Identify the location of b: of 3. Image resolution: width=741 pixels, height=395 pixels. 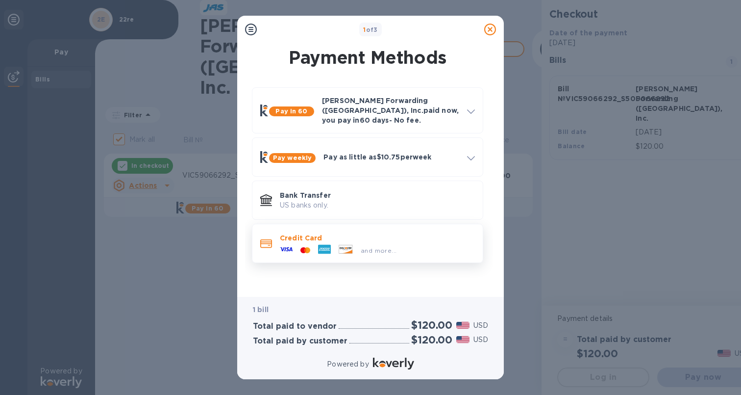
(371, 29).